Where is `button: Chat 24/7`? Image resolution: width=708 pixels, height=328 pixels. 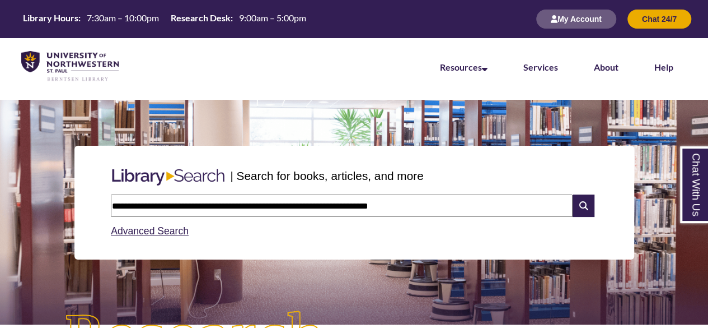 button: Chat 24/7 is located at coordinates (659, 19).